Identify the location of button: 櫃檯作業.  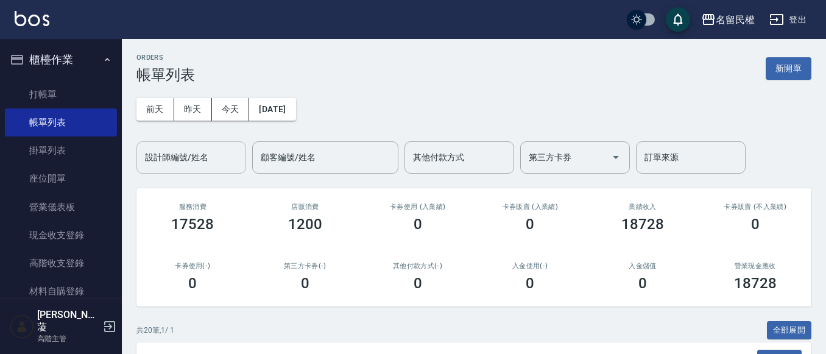
(61, 60).